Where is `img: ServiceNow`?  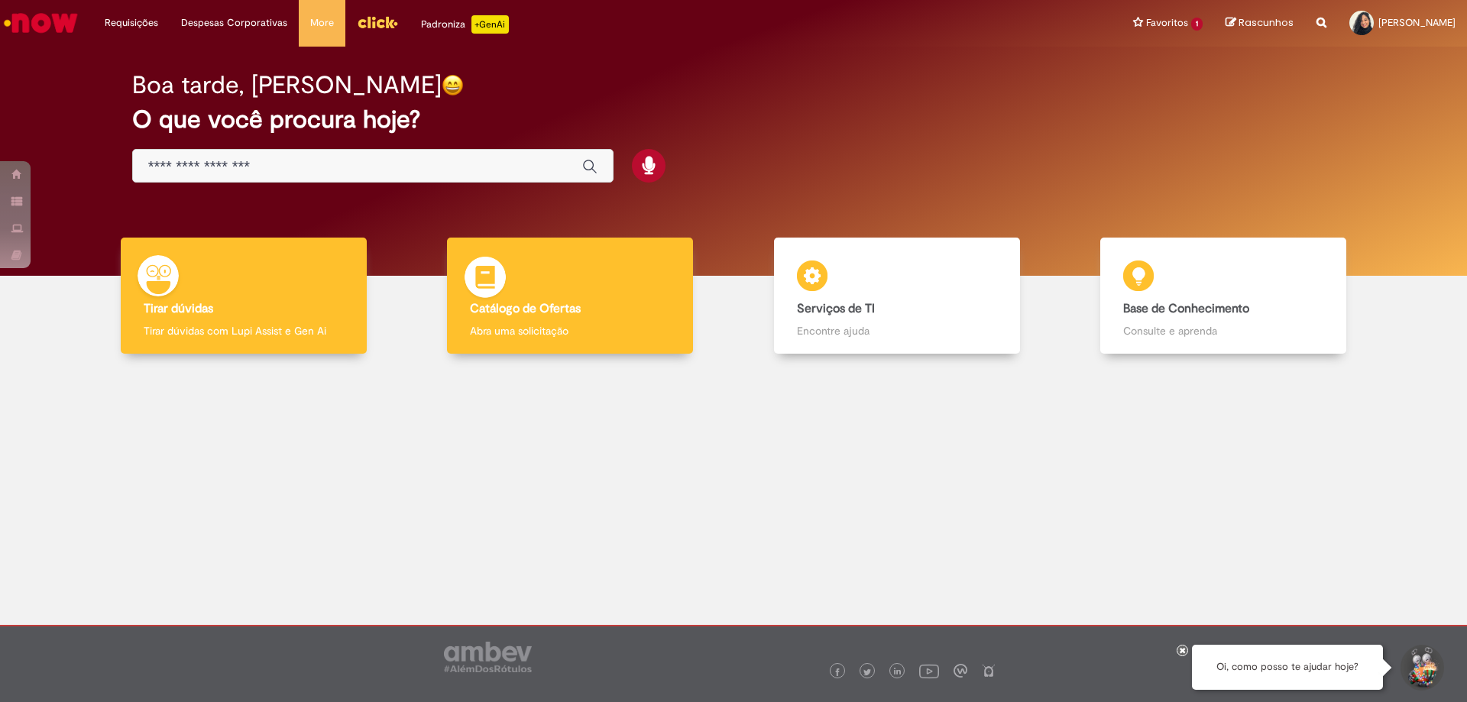
img: ServiceNow is located at coordinates (40, 23).